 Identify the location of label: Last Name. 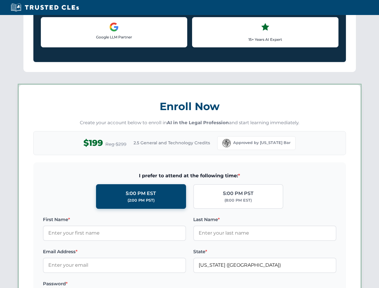
(265, 220).